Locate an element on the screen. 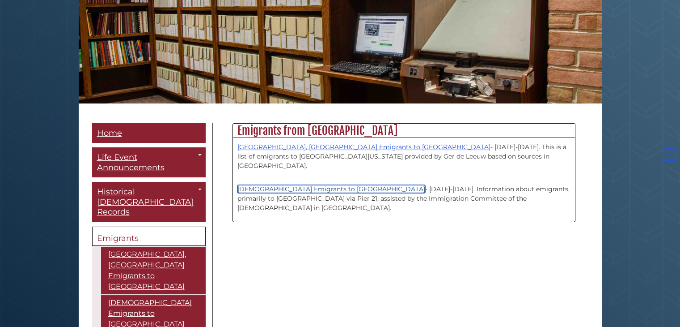 The image size is (680, 327). span: Life Event Announcements is located at coordinates (131, 162).